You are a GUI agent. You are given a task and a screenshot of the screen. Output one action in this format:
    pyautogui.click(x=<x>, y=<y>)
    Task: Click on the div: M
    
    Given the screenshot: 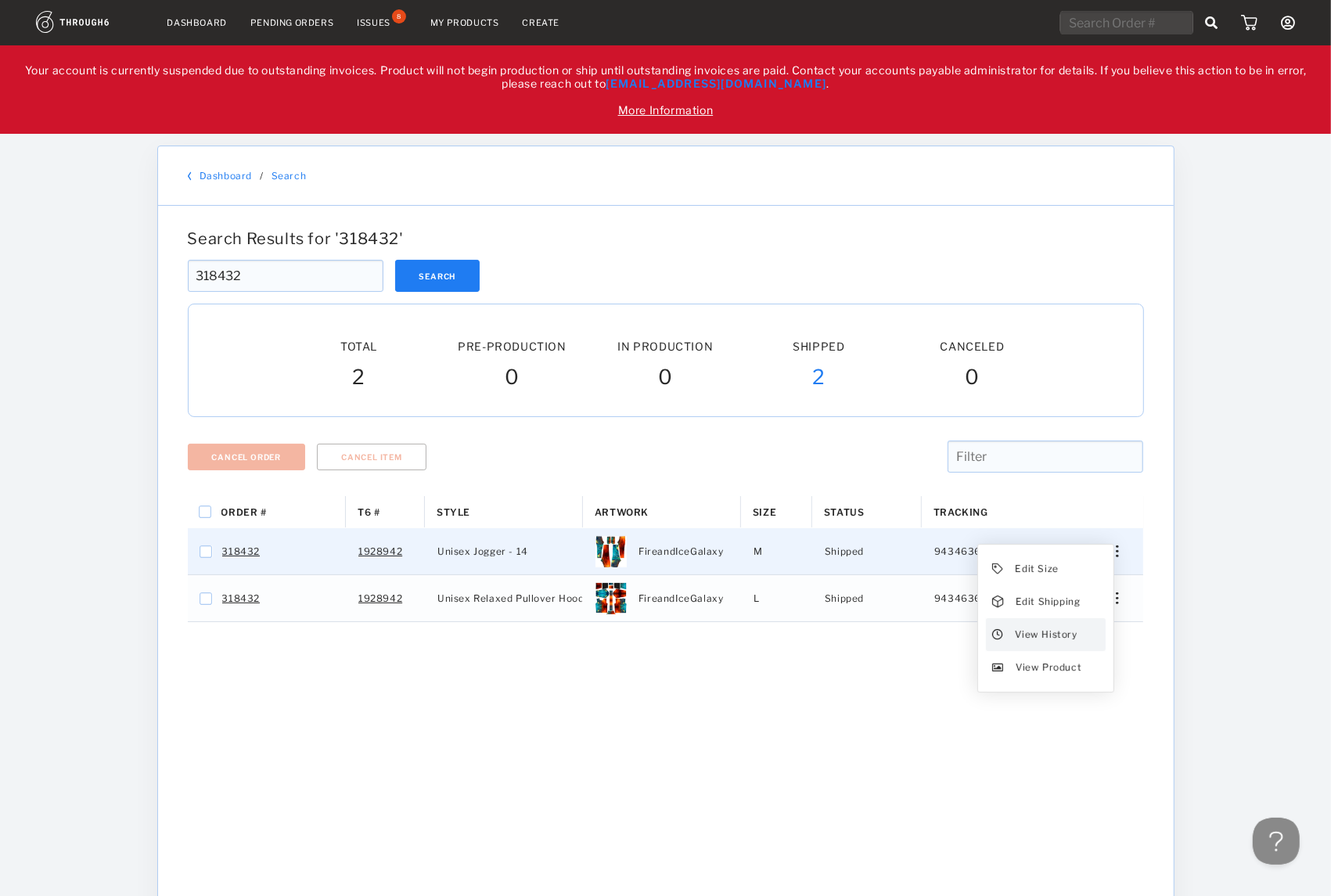 What is the action you would take?
    pyautogui.click(x=776, y=551)
    